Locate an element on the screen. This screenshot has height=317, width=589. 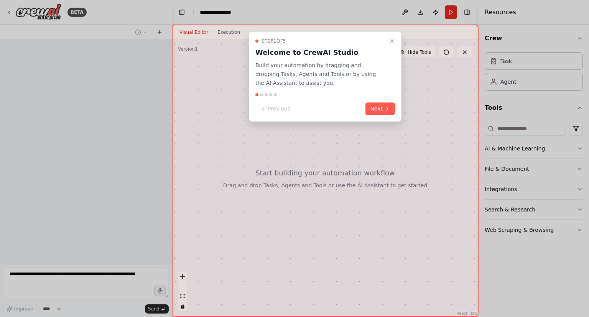
p: Build your automation by dragging and dropping Tasks, Agents and Tools or by using the AI Assista... is located at coordinates (320, 74).